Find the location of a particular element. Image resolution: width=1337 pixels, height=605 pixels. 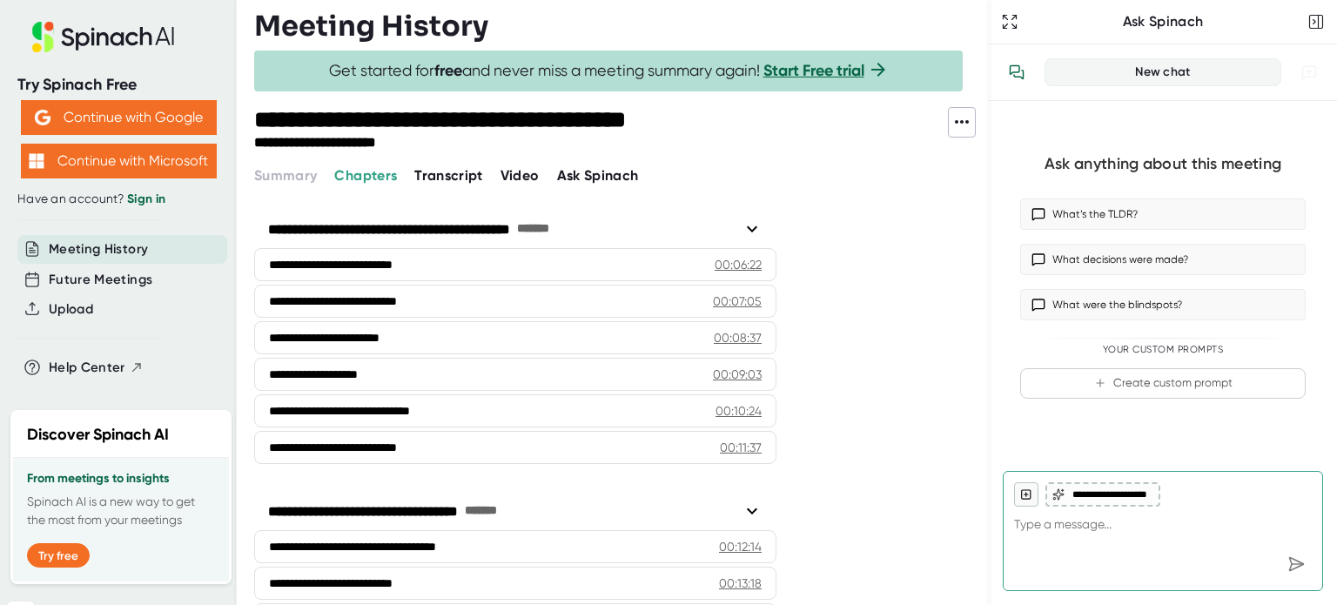

button: Continue with Microsoft is located at coordinates (118, 161).